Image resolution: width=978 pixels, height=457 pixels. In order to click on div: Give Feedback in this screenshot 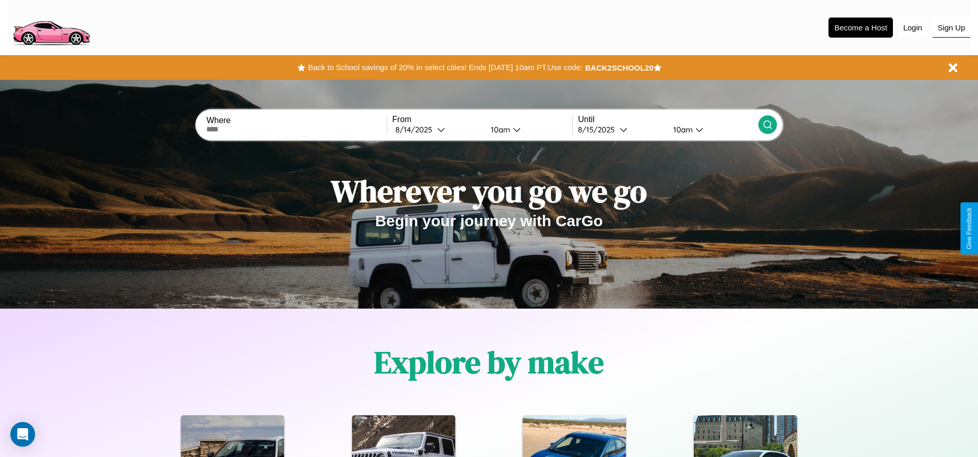, I will do `click(969, 228)`.